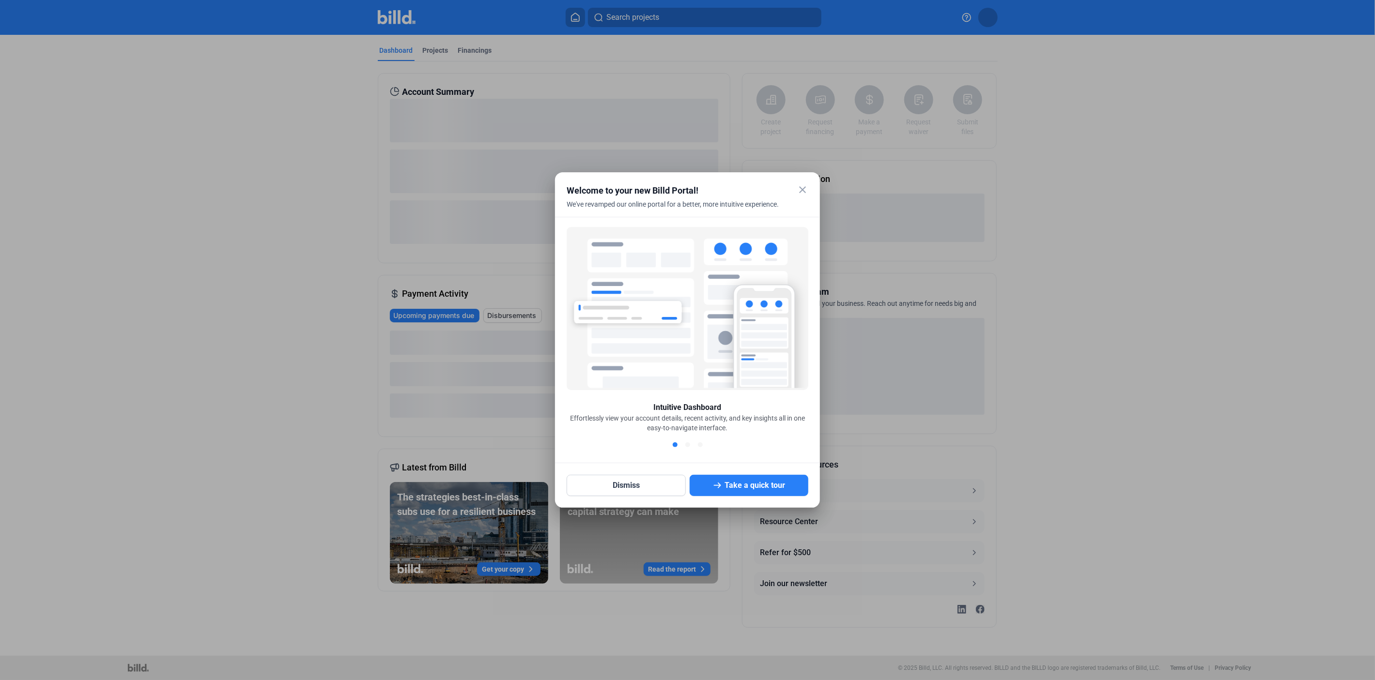 The height and width of the screenshot is (680, 1375). What do you see at coordinates (802, 190) in the screenshot?
I see `mat-icon: close` at bounding box center [802, 190].